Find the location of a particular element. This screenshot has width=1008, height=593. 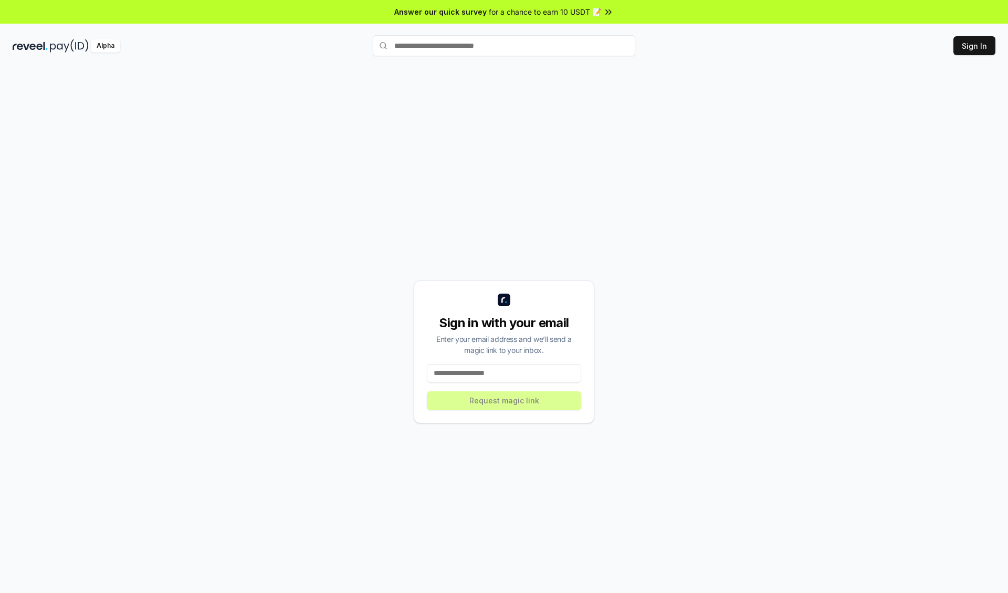

span: for a chance to earn 10 USDT 📝 is located at coordinates (545, 12).